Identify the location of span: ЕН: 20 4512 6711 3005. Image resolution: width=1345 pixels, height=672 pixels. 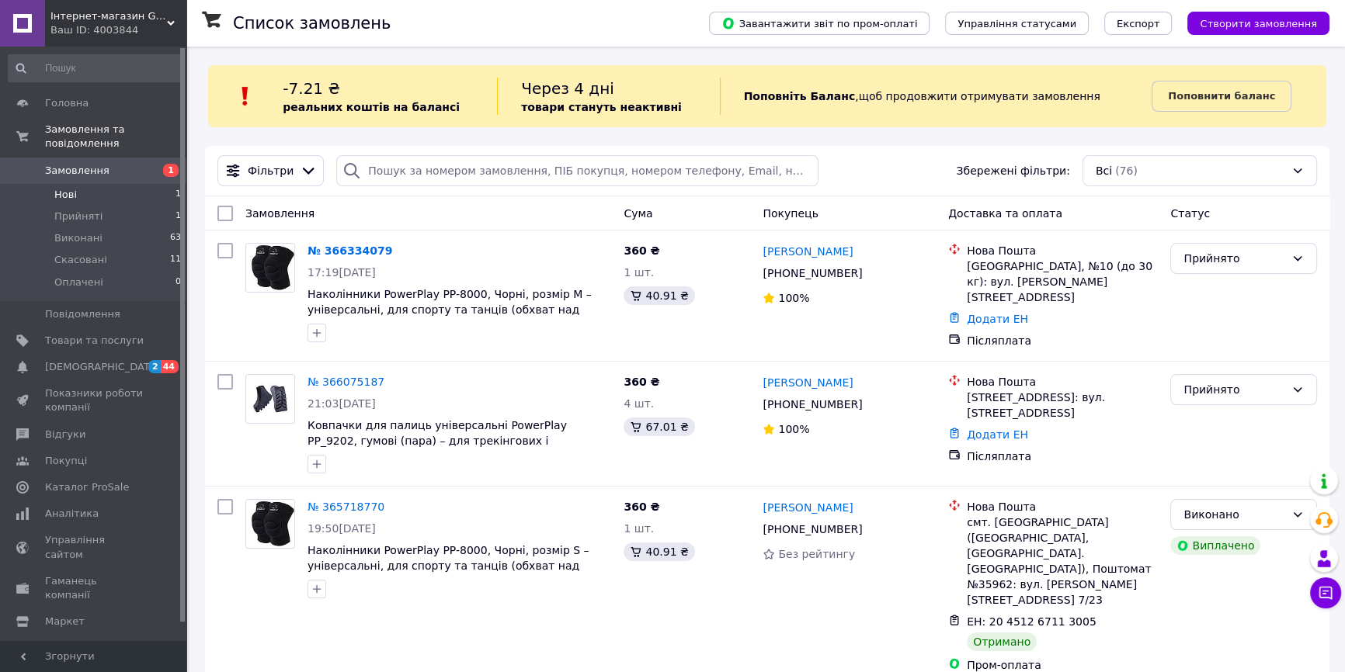
(1031, 622).